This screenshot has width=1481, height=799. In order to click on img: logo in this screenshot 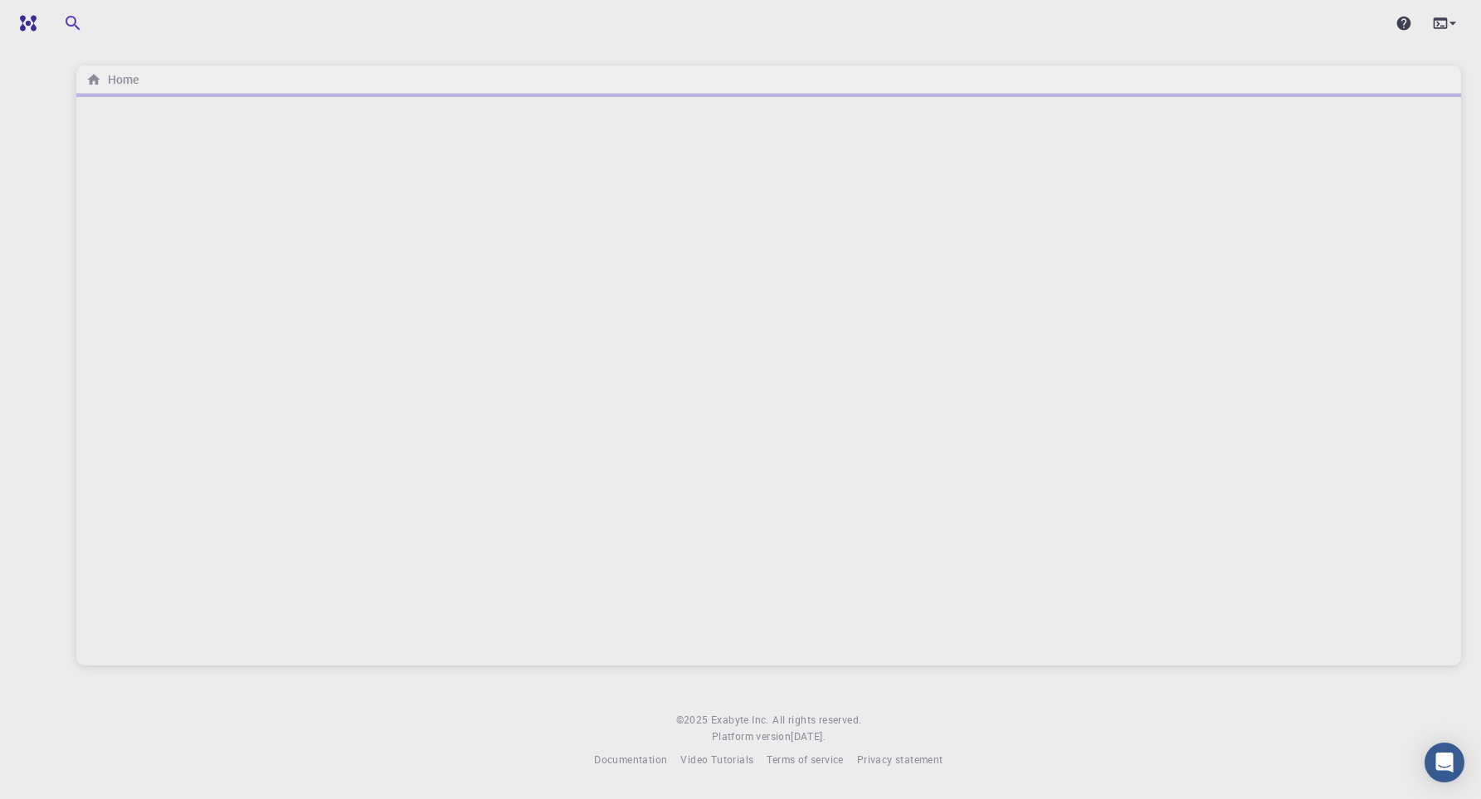, I will do `click(25, 23)`.